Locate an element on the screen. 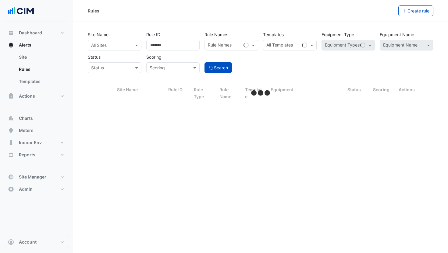  div: Rule Name is located at coordinates (228, 93).